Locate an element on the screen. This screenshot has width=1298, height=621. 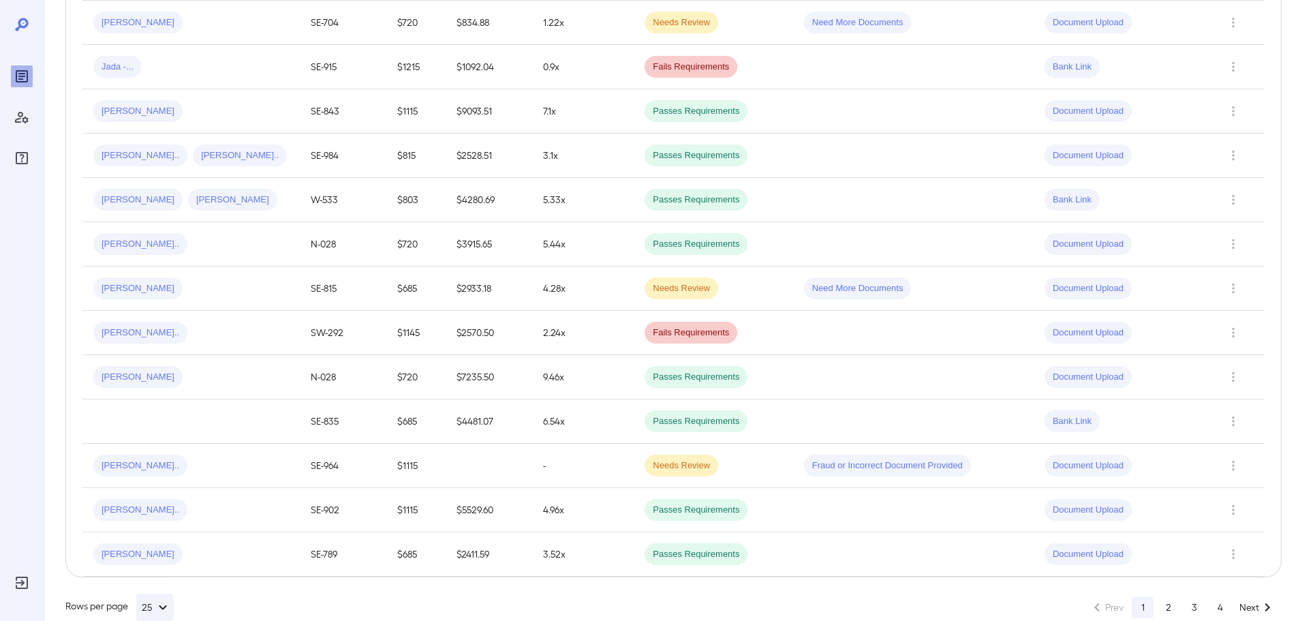
td: W-533 is located at coordinates (343, 200).